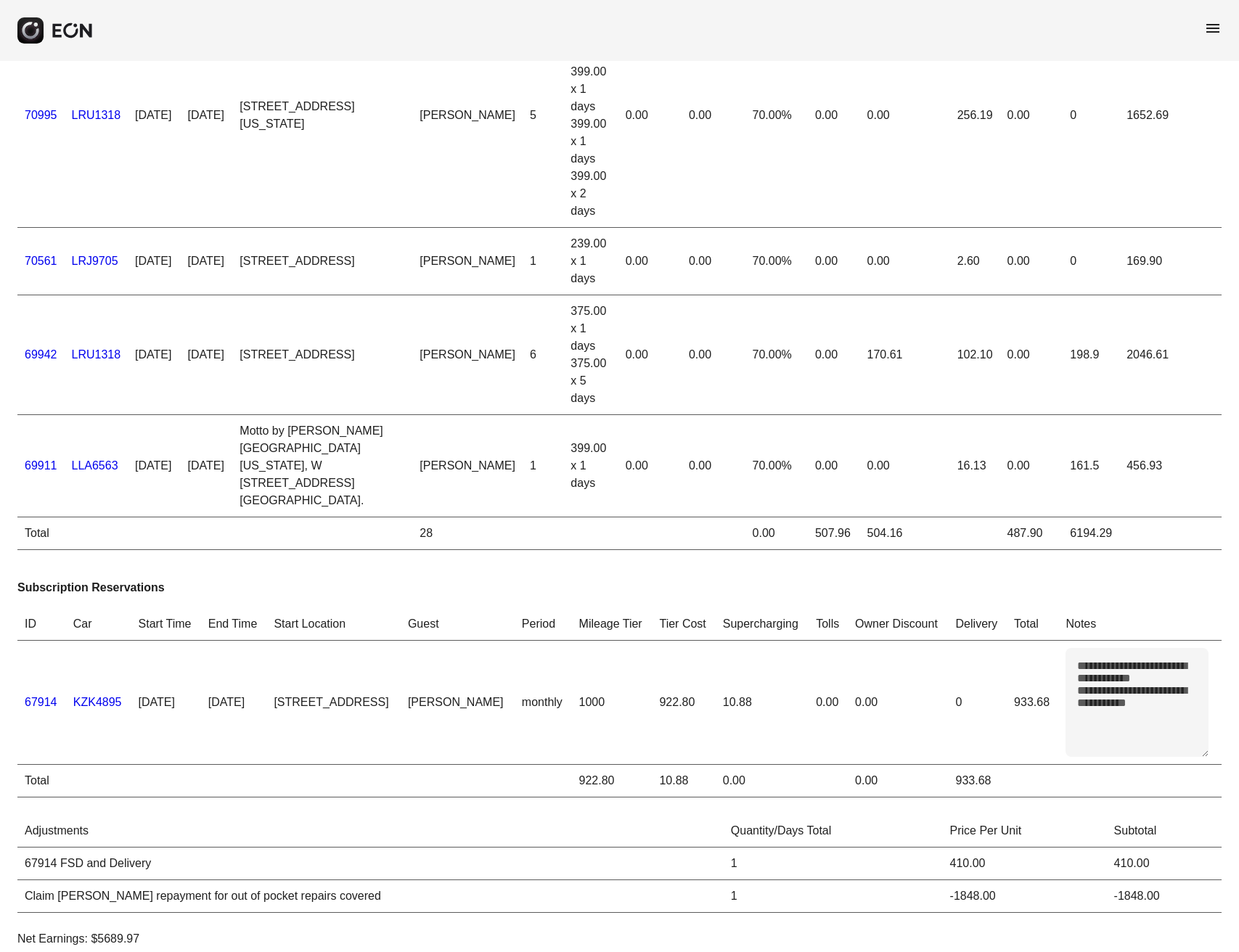 The height and width of the screenshot is (952, 1239). I want to click on p: Net Earnings: $5689.97, so click(619, 938).